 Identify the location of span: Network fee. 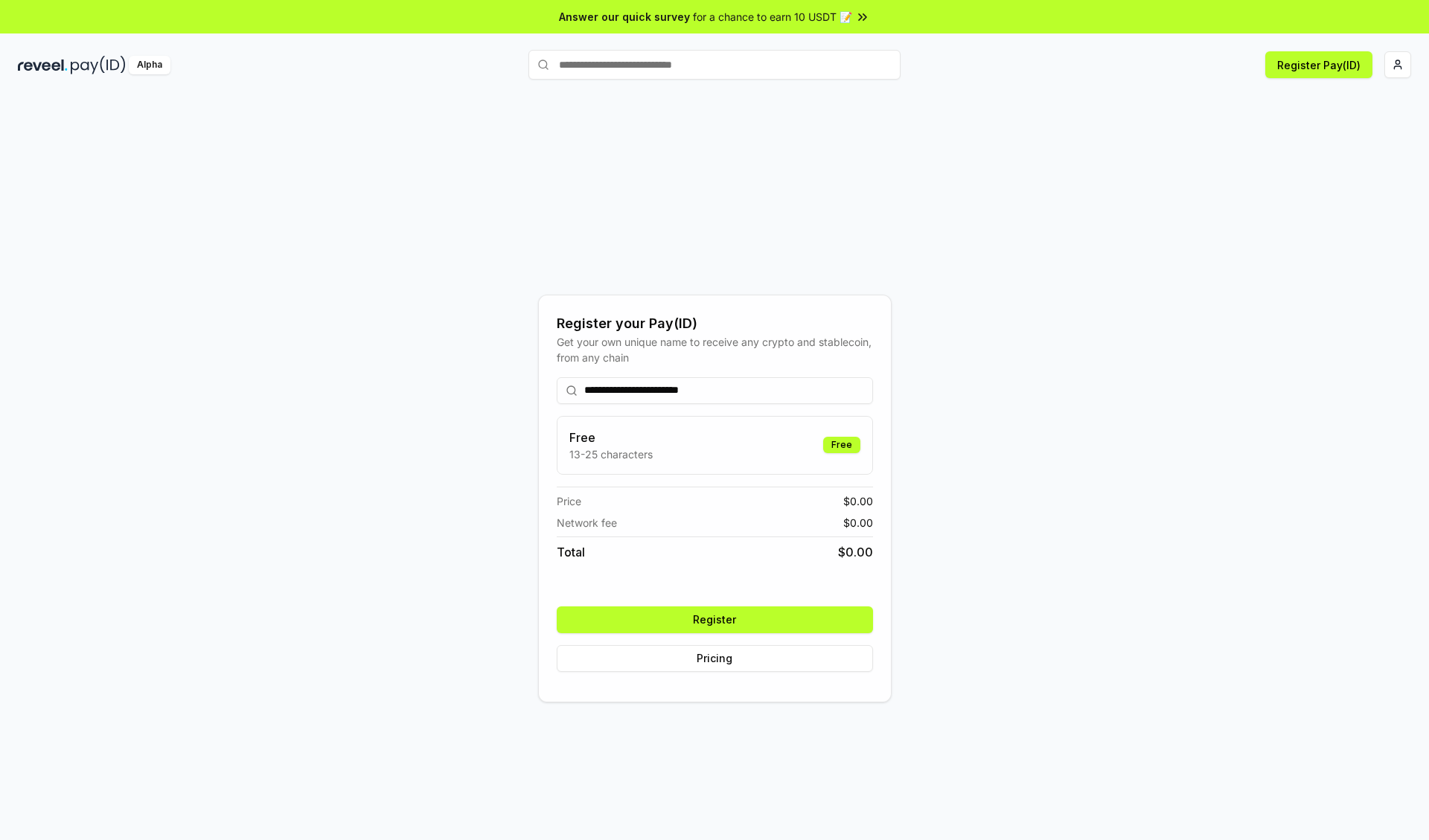
(587, 523).